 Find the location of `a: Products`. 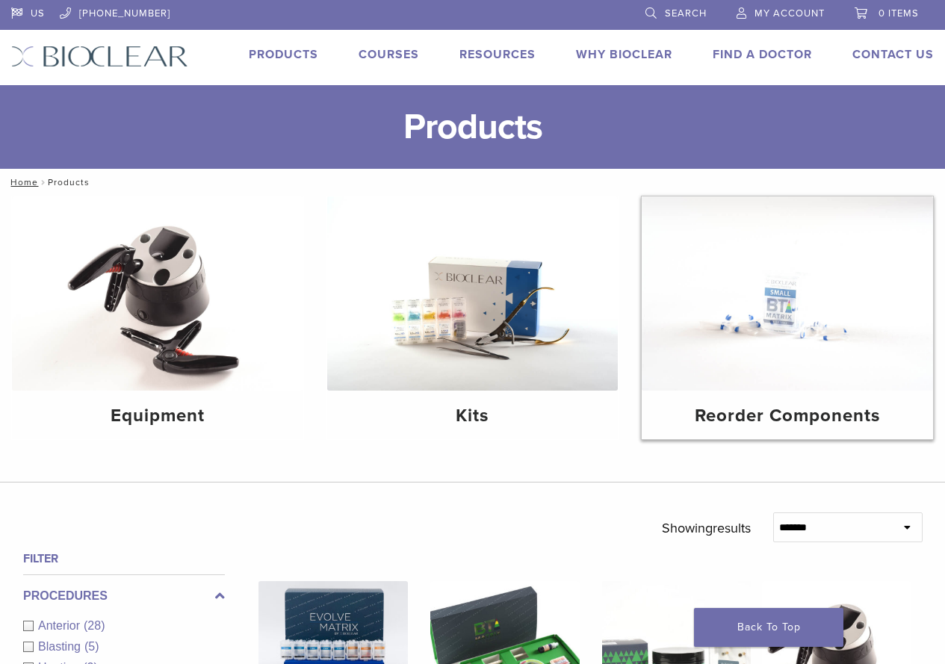

a: Products is located at coordinates (283, 55).